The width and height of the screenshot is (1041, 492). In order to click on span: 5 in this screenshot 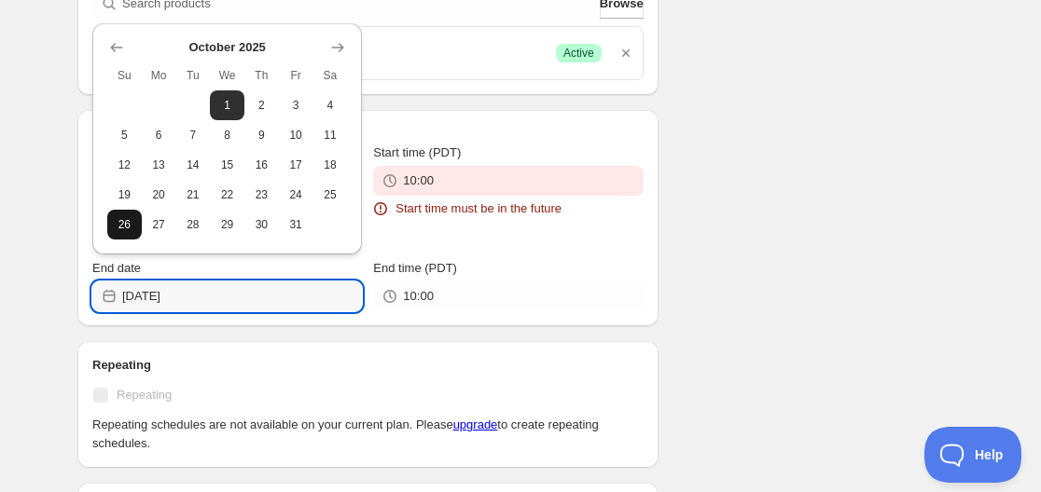, I will do `click(124, 135)`.